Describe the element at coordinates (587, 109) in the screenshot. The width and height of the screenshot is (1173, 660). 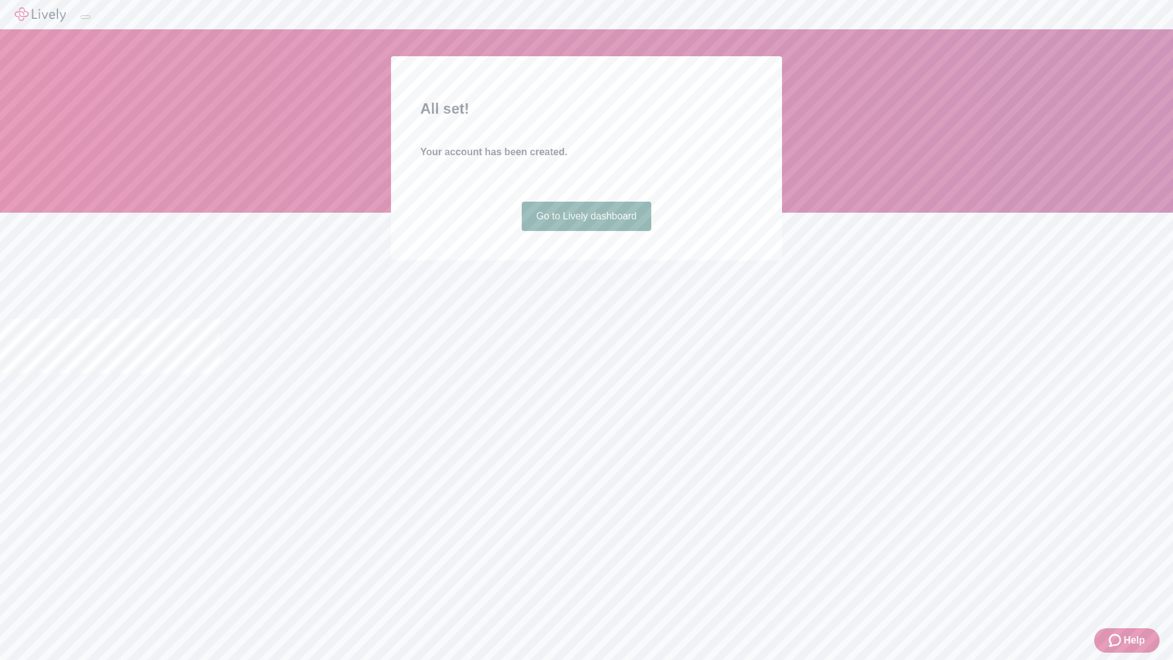
I see `h2: All set!` at that location.